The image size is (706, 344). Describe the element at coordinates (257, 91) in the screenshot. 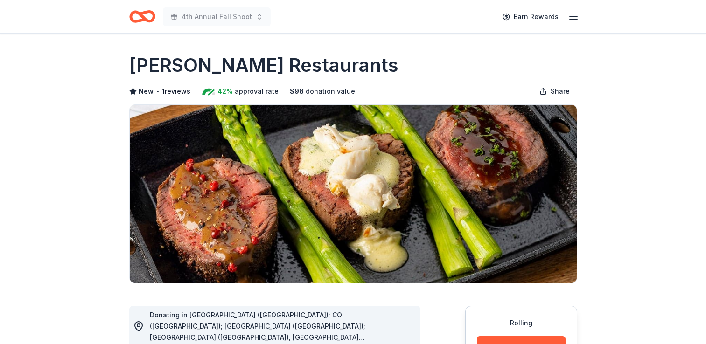

I see `span: approval rate` at that location.